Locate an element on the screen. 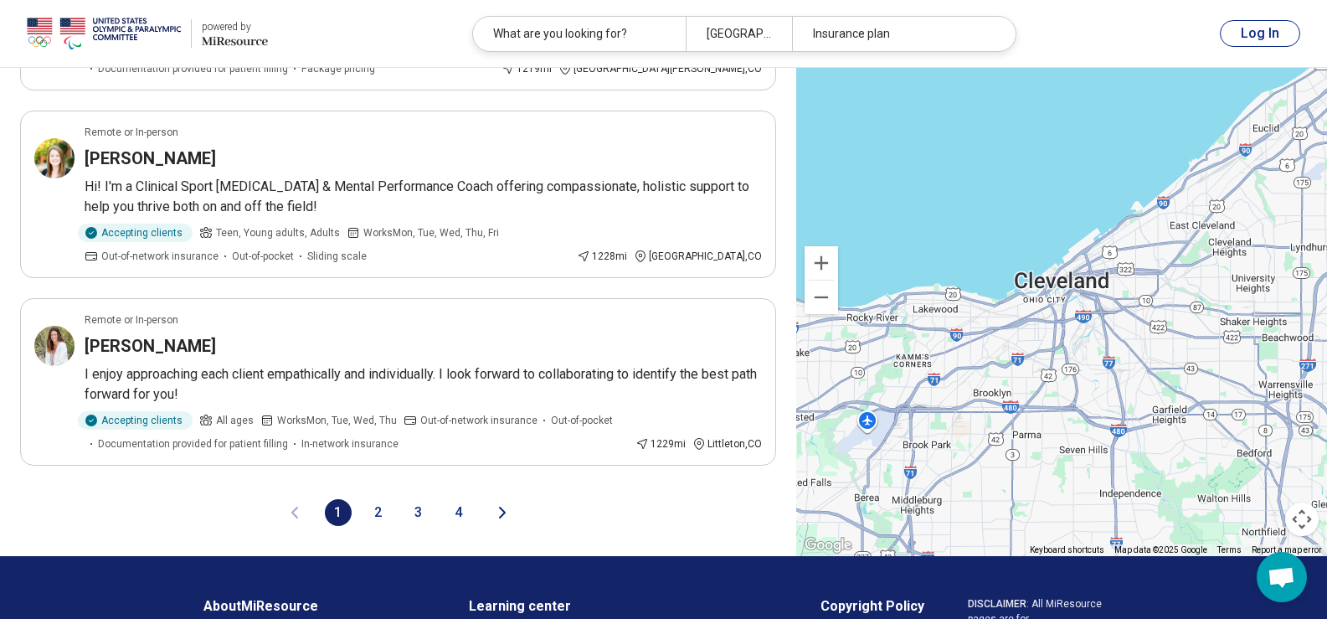  button: 2 is located at coordinates (378, 512).